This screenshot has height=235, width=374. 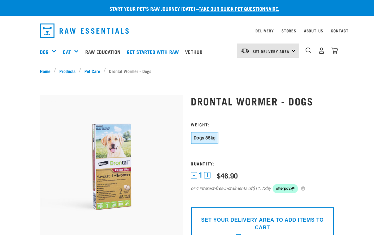 What do you see at coordinates (309, 50) in the screenshot?
I see `img: home-icon-1@2x.png` at bounding box center [309, 50].